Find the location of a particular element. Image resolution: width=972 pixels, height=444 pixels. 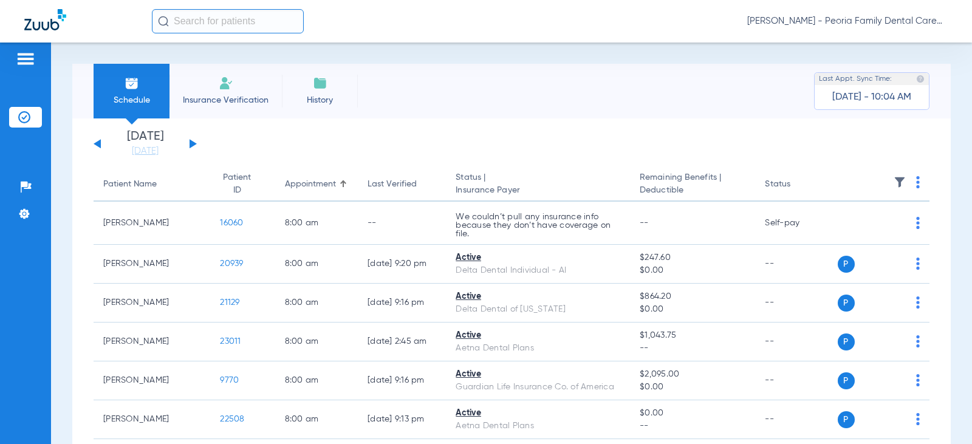

span: 23011 is located at coordinates (230, 342).